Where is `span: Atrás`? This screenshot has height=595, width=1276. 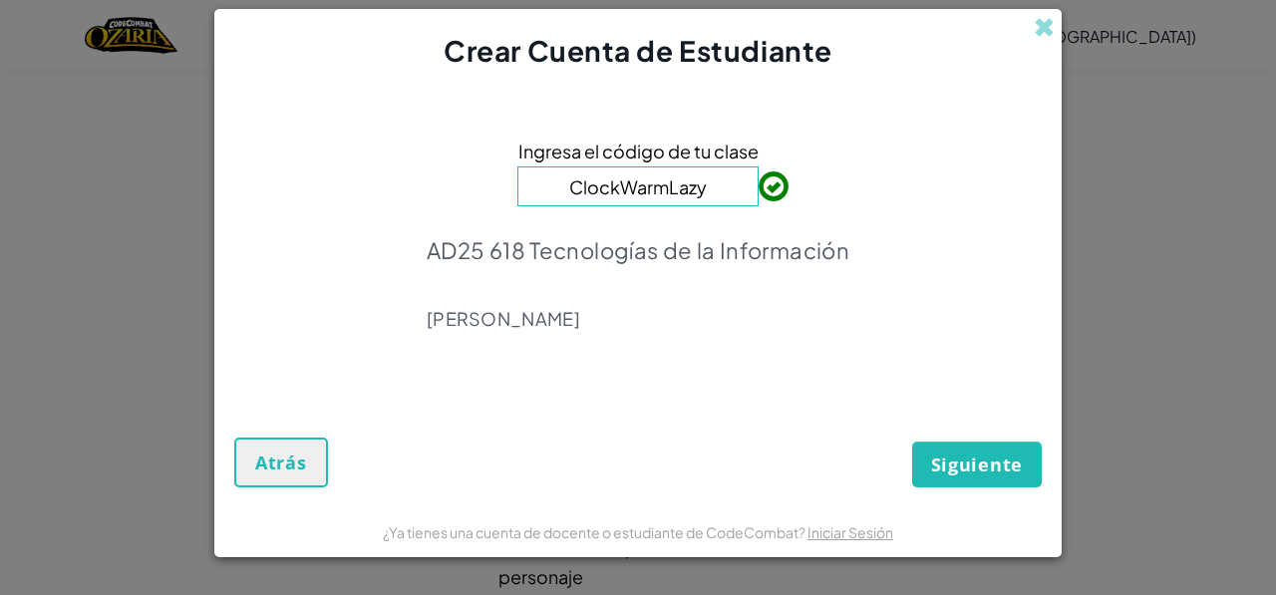 span: Atrás is located at coordinates (281, 462).